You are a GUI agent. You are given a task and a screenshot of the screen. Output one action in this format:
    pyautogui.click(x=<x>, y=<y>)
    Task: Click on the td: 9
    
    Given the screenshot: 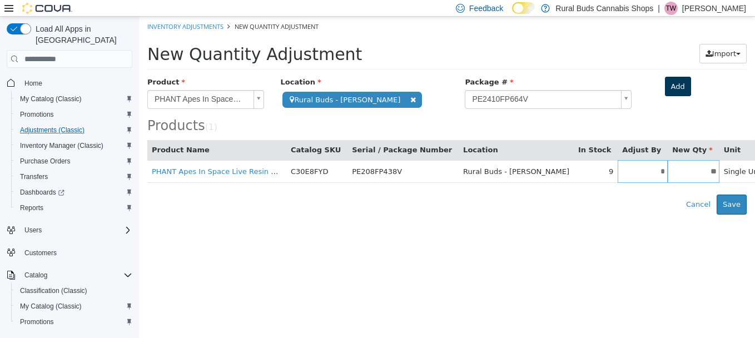 What is the action you would take?
    pyautogui.click(x=457, y=155)
    